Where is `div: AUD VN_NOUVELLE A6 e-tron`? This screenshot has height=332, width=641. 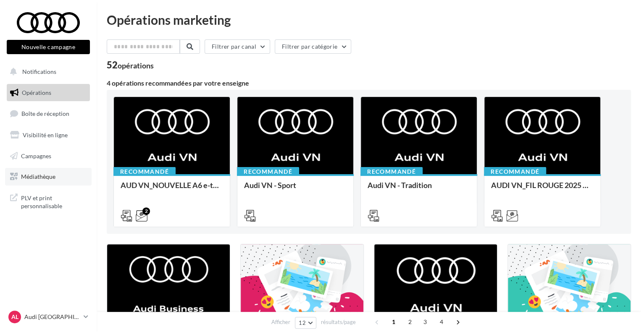 div: AUD VN_NOUVELLE A6 e-tron is located at coordinates (172, 189).